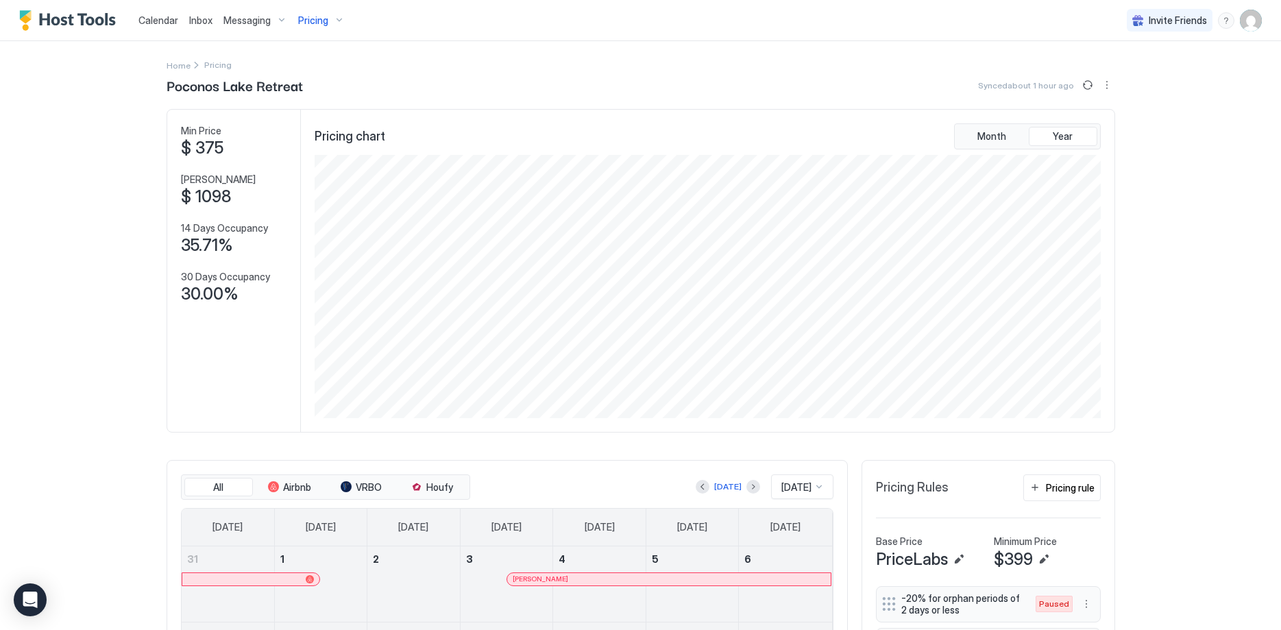 This screenshot has width=1281, height=630. What do you see at coordinates (413, 559) in the screenshot?
I see `a: September 2, 2025` at bounding box center [413, 559].